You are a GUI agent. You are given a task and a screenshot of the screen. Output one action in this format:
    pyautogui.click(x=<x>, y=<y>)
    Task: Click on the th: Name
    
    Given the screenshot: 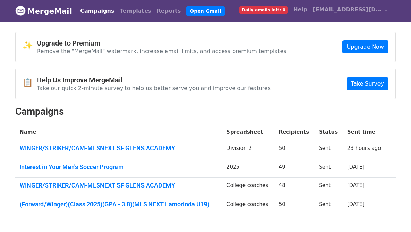 What is the action you would take?
    pyautogui.click(x=119, y=132)
    